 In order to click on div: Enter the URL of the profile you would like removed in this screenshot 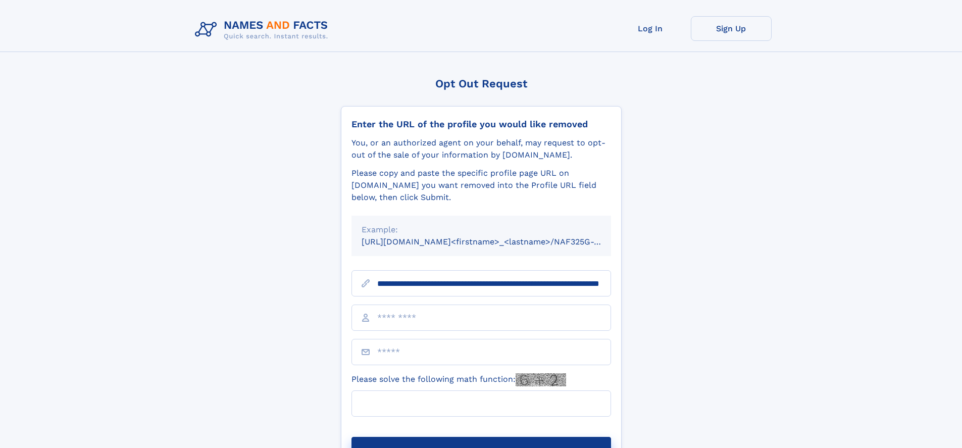, I will do `click(481, 124)`.